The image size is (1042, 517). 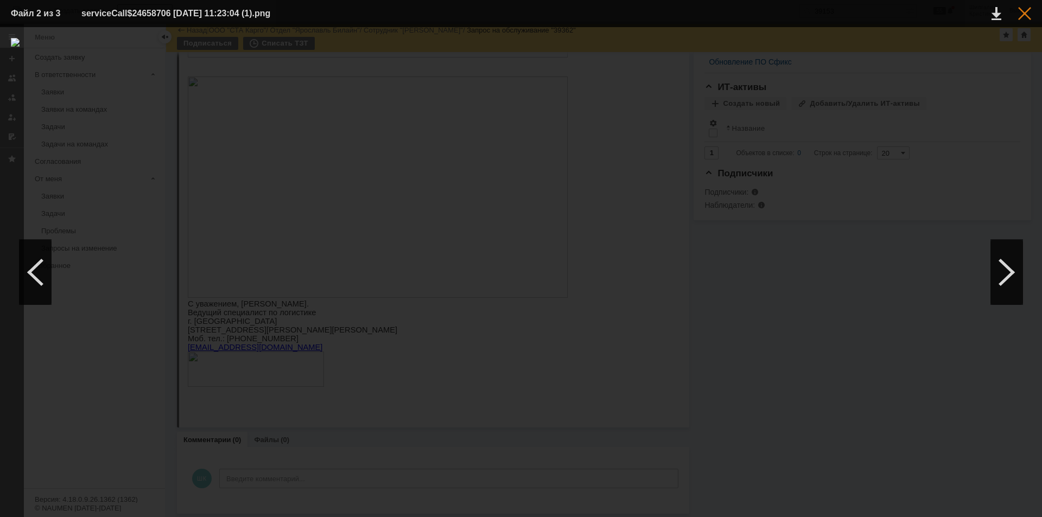 I want to click on div: Скачать файл, so click(x=997, y=14).